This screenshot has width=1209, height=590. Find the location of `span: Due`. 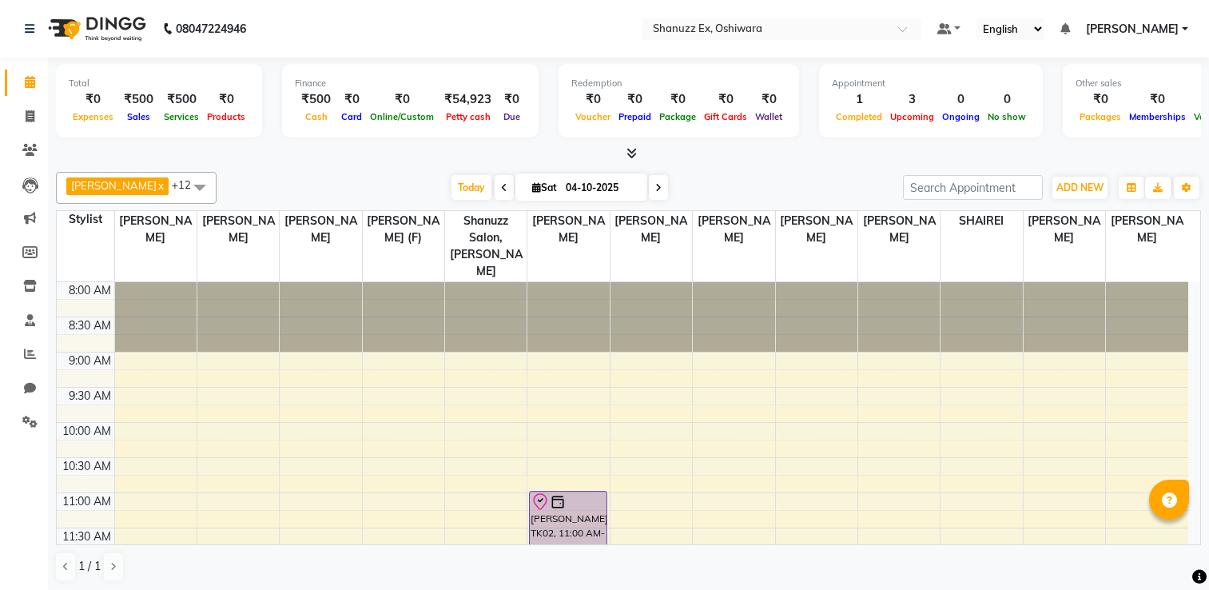

span: Due is located at coordinates (511, 117).